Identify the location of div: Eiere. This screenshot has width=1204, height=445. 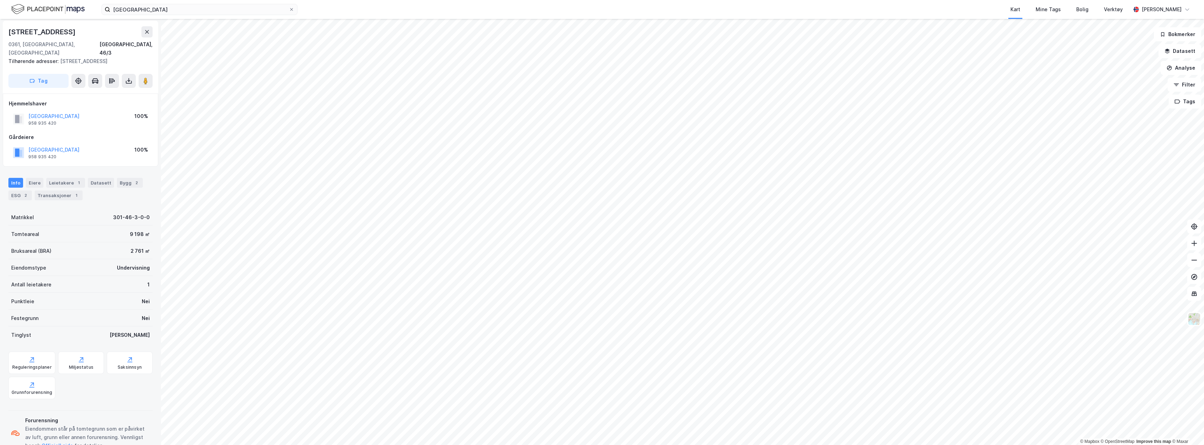
(35, 183).